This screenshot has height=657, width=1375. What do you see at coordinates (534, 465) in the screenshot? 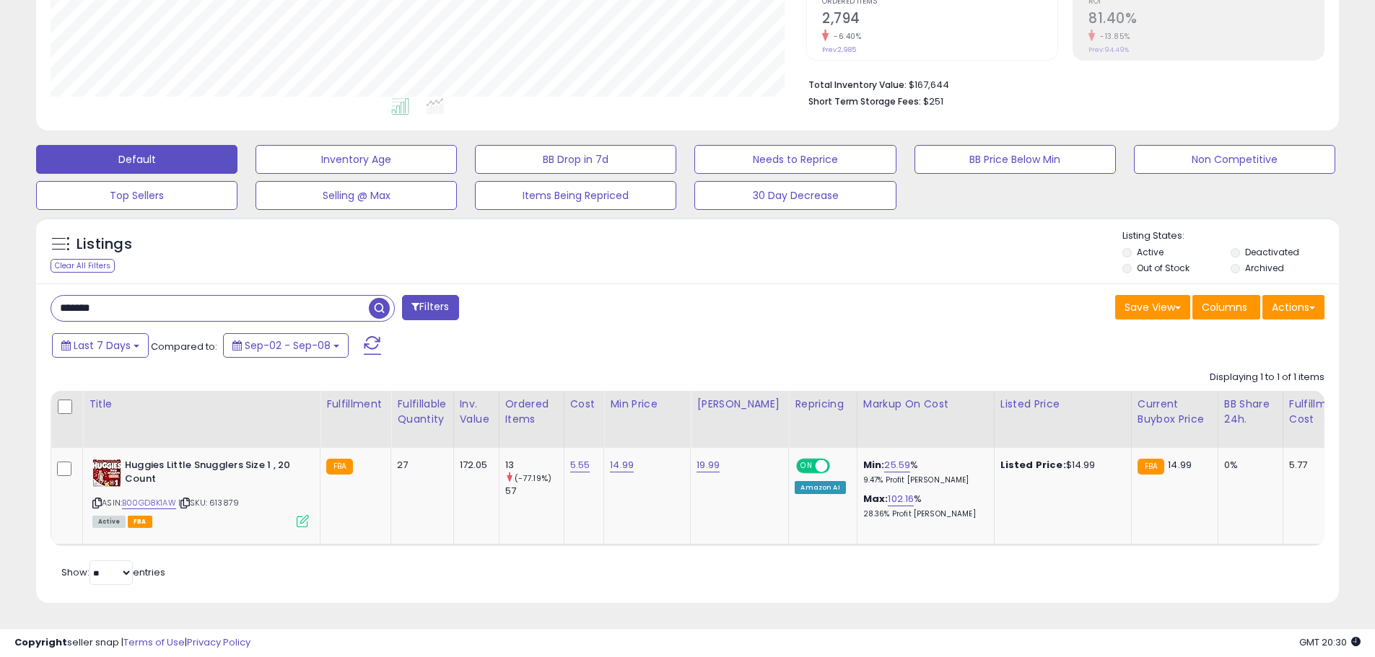
I see `div: 13` at bounding box center [534, 465].